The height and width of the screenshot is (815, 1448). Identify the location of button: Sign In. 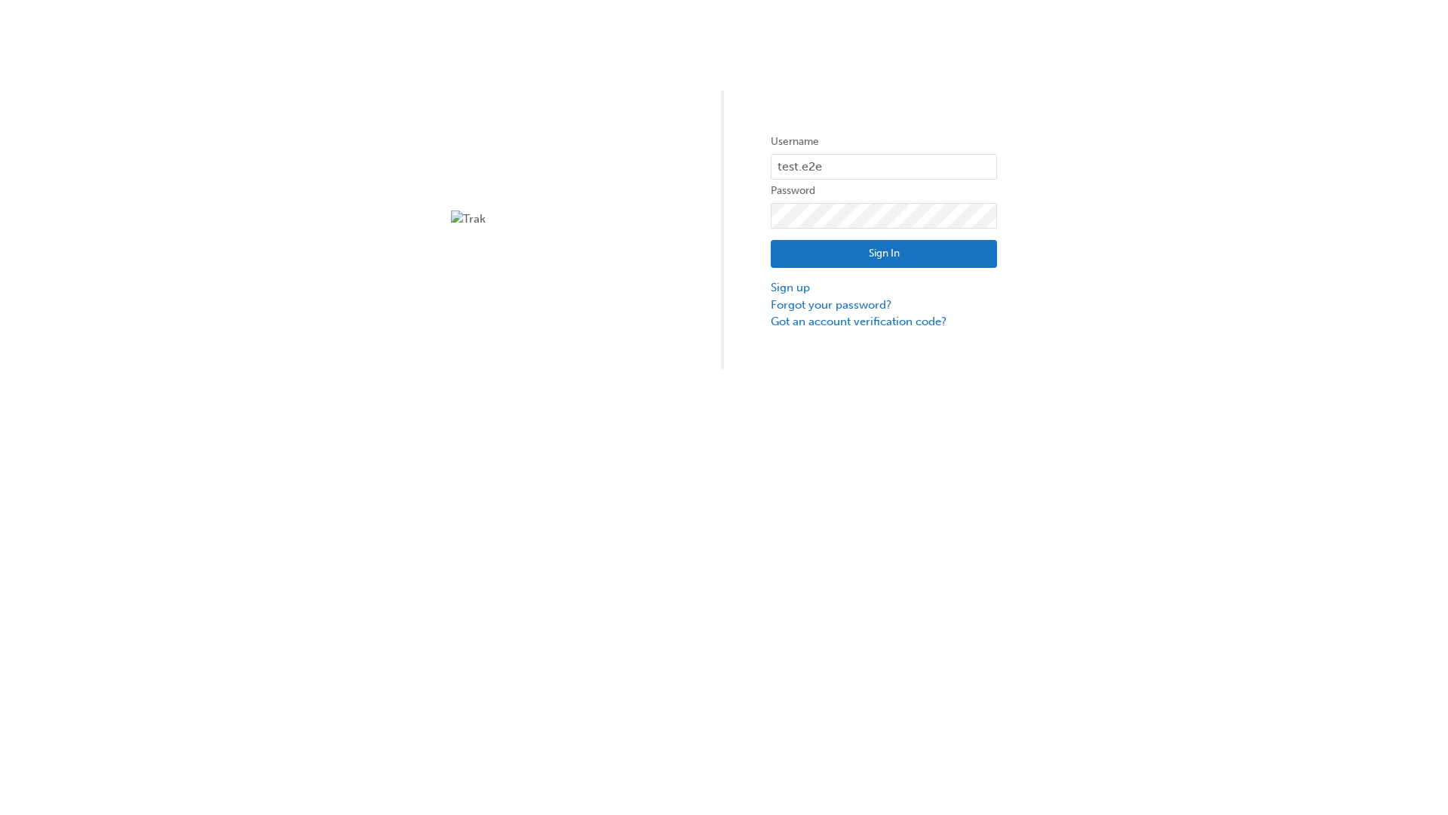
(884, 254).